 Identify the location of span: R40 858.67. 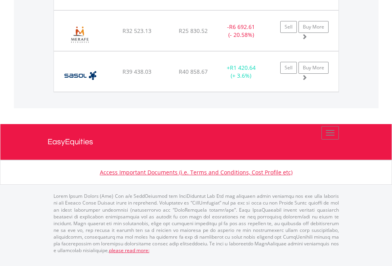
(193, 71).